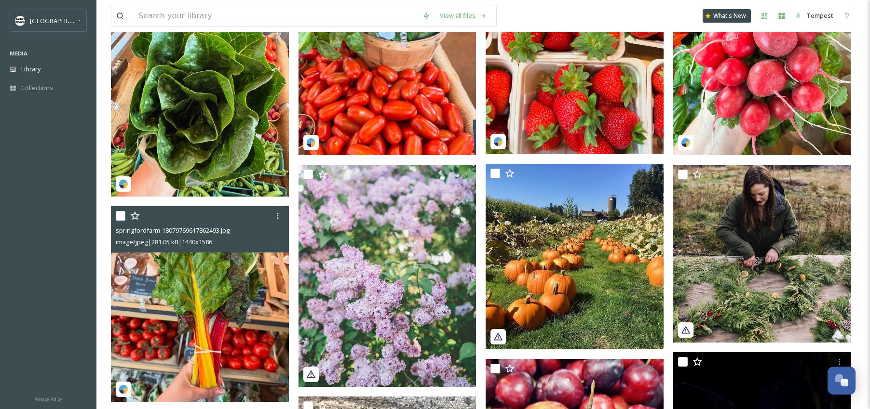 This screenshot has width=870, height=409. Describe the element at coordinates (164, 242) in the screenshot. I see `span: image/jpeg | 281.05 kB | 1440 x 1586` at that location.